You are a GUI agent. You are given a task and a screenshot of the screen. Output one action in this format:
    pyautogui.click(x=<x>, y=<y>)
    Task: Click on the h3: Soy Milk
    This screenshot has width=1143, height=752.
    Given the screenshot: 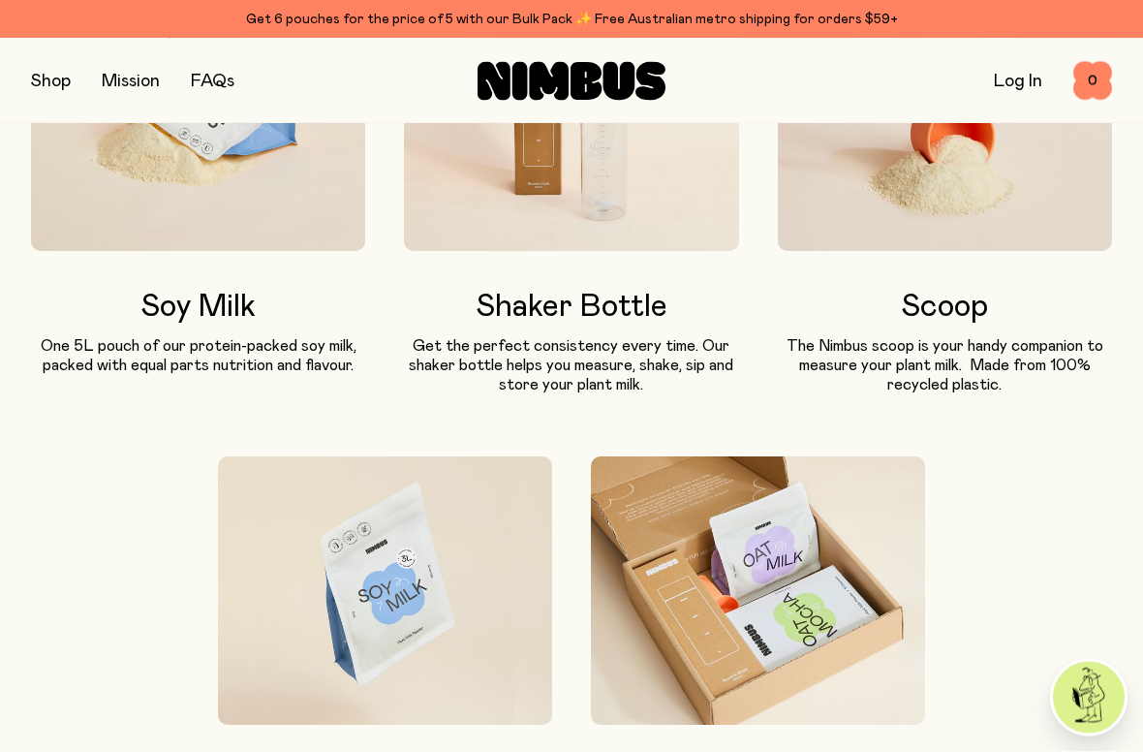 What is the action you would take?
    pyautogui.click(x=198, y=308)
    